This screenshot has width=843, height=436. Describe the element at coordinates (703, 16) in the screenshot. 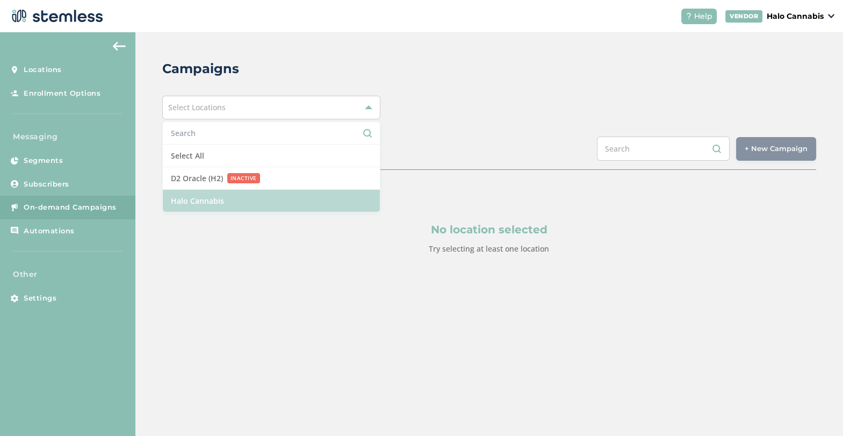

I see `span: Help` at that location.